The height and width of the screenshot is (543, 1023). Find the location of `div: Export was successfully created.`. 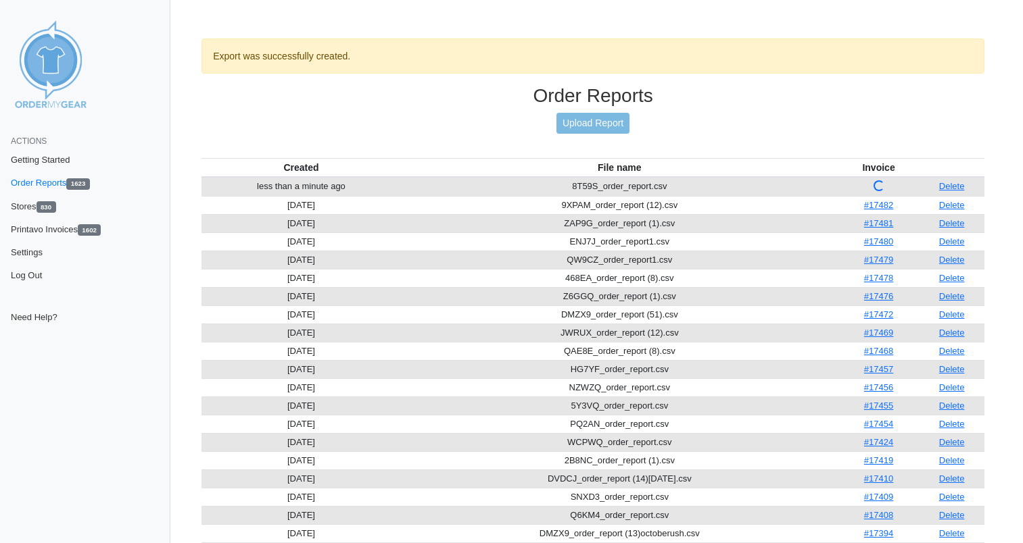

div: Export was successfully created. is located at coordinates (593, 56).